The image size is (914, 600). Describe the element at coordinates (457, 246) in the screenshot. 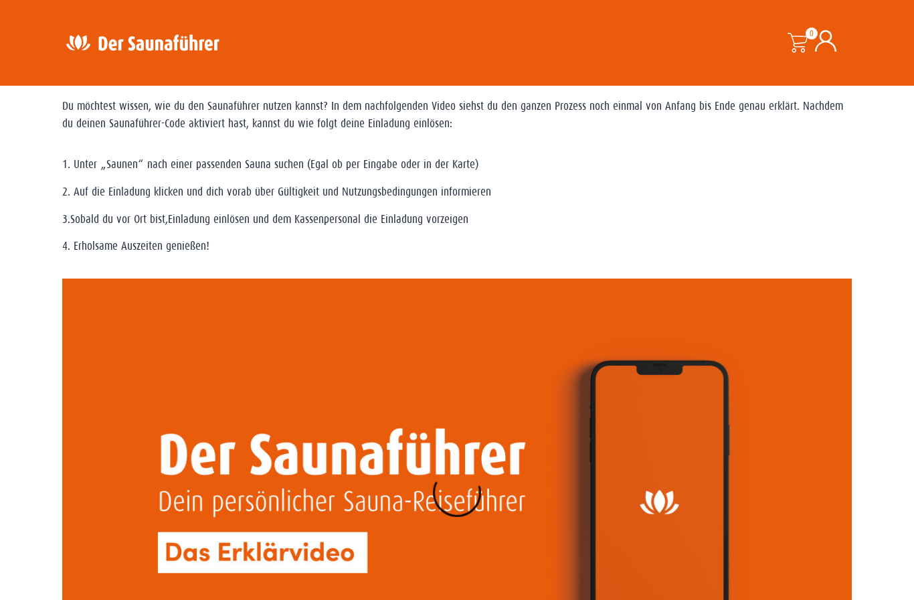

I see `p: 4. Erholsame Auszeiten genießen!` at that location.